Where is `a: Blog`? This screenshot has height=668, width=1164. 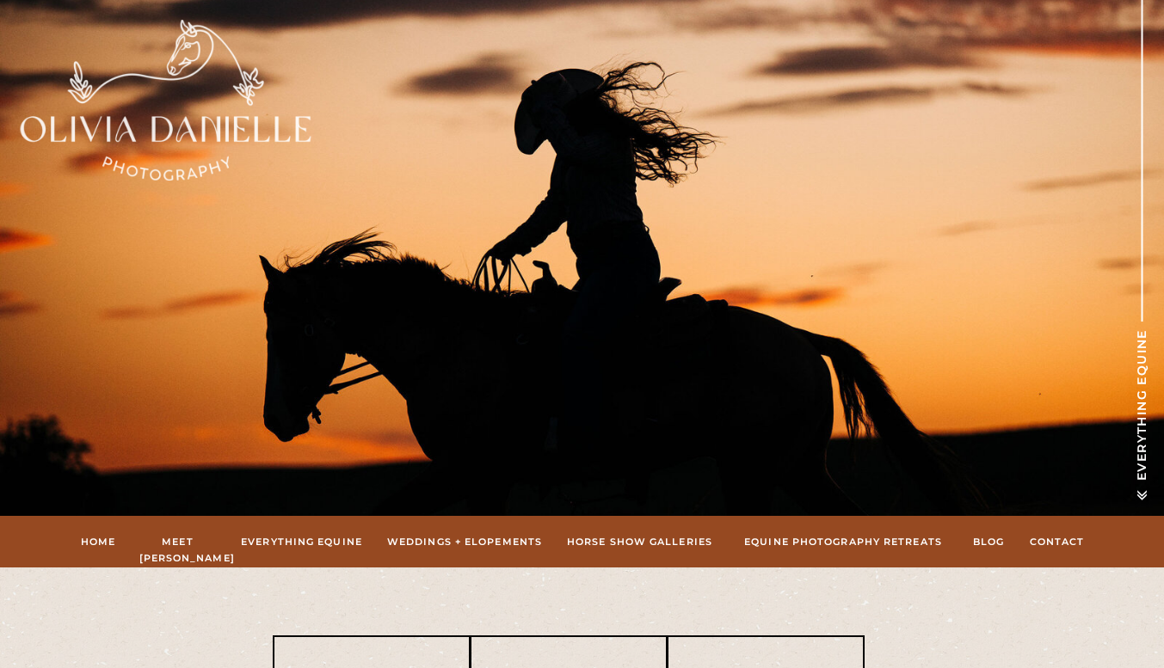
a: Blog is located at coordinates (988, 542).